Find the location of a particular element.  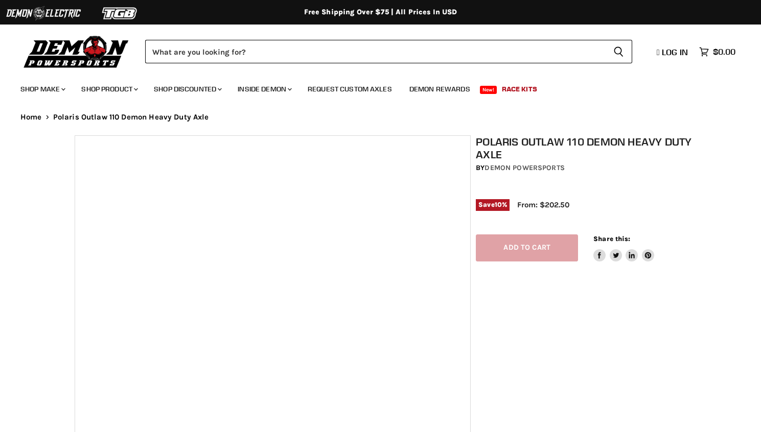

a: Log in is located at coordinates (673, 52).